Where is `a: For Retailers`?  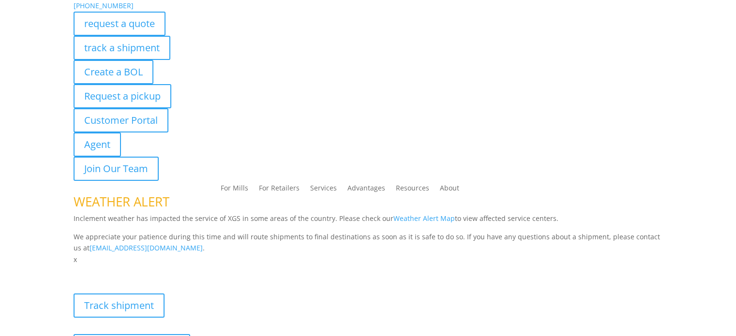 a: For Retailers is located at coordinates (279, 190).